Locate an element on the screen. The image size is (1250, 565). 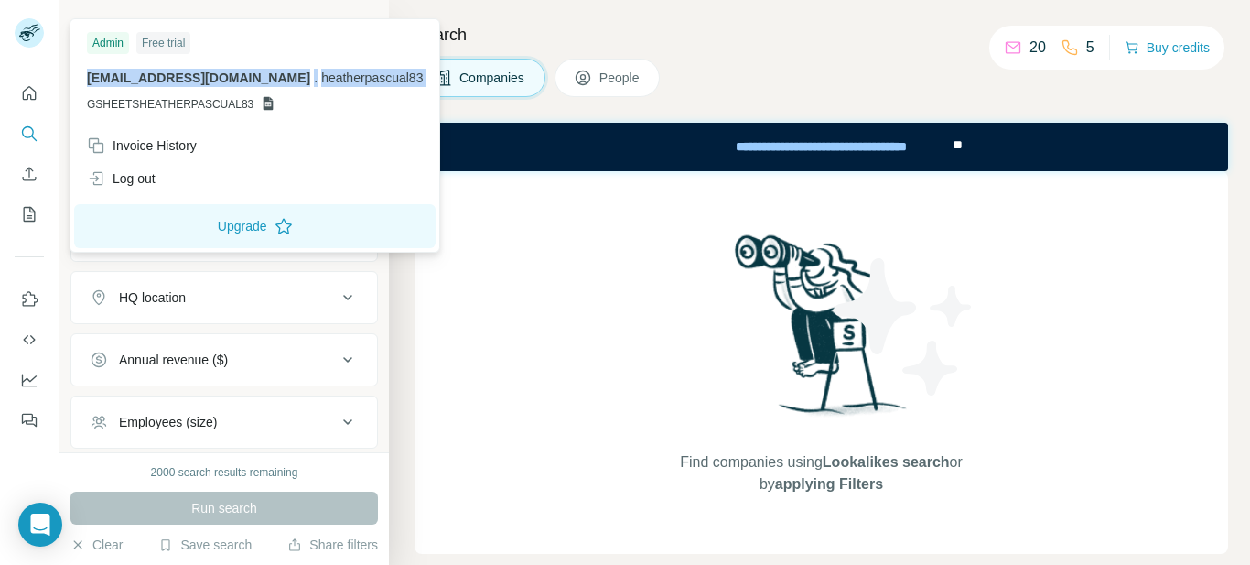
button: Enrich CSV is located at coordinates (29, 174).